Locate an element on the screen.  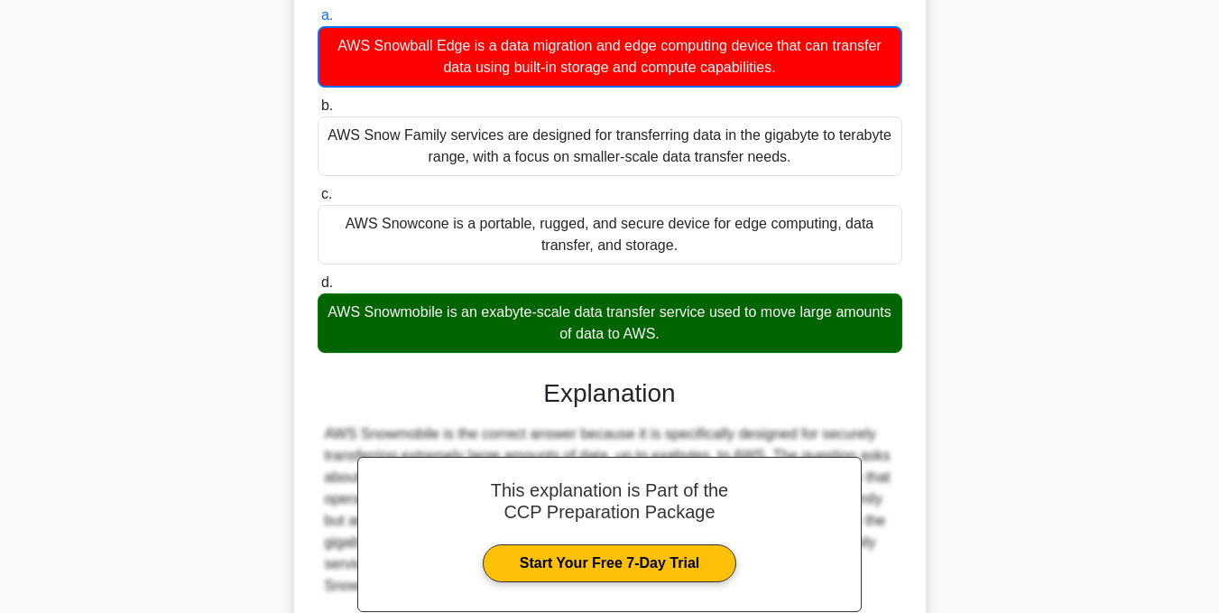
span: d. is located at coordinates (327, 281).